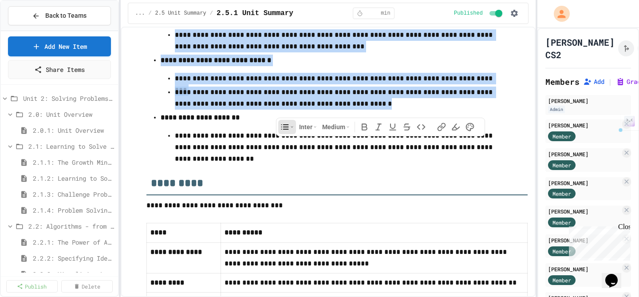 This screenshot has width=639, height=297. What do you see at coordinates (74, 130) in the screenshot?
I see `span: 2.0.1: Unit Overview` at bounding box center [74, 130].